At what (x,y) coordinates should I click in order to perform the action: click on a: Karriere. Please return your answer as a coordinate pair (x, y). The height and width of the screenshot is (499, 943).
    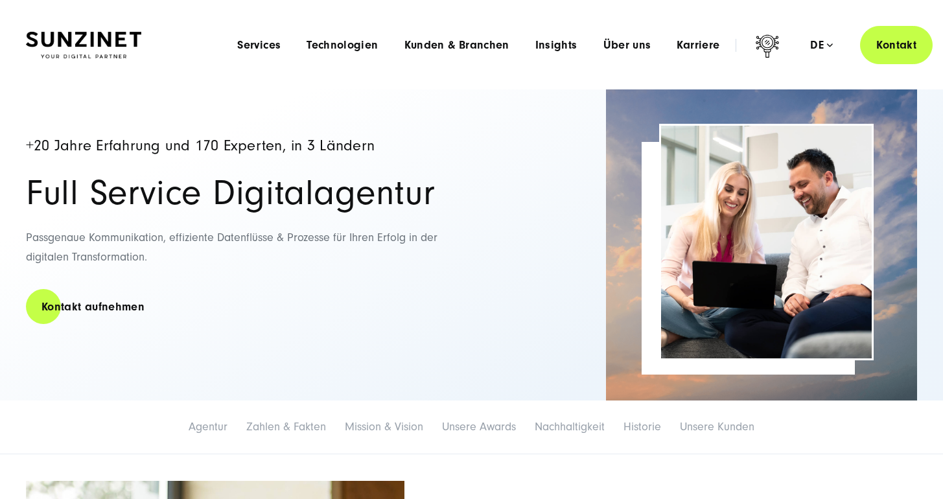
    Looking at the image, I should click on (698, 45).